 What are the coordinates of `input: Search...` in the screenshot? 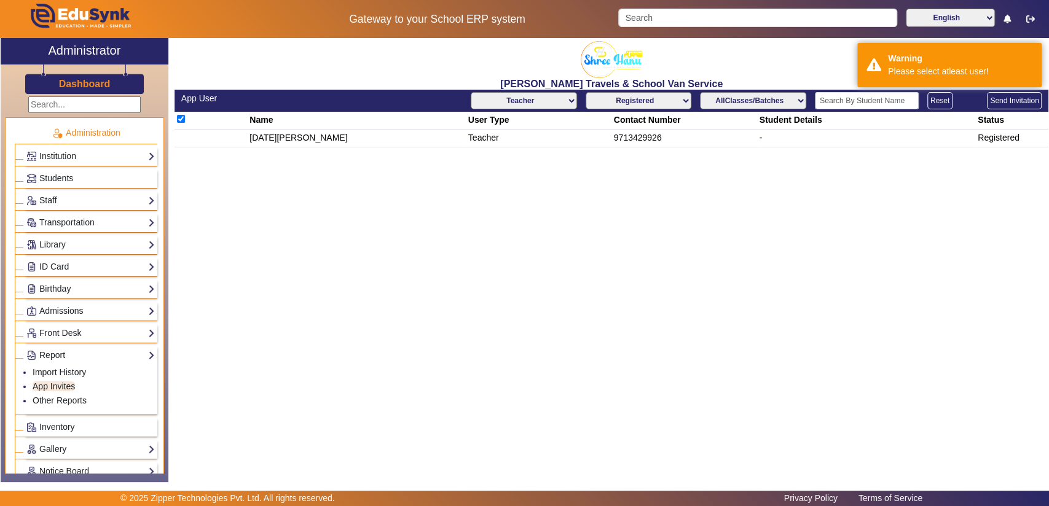 It's located at (84, 104).